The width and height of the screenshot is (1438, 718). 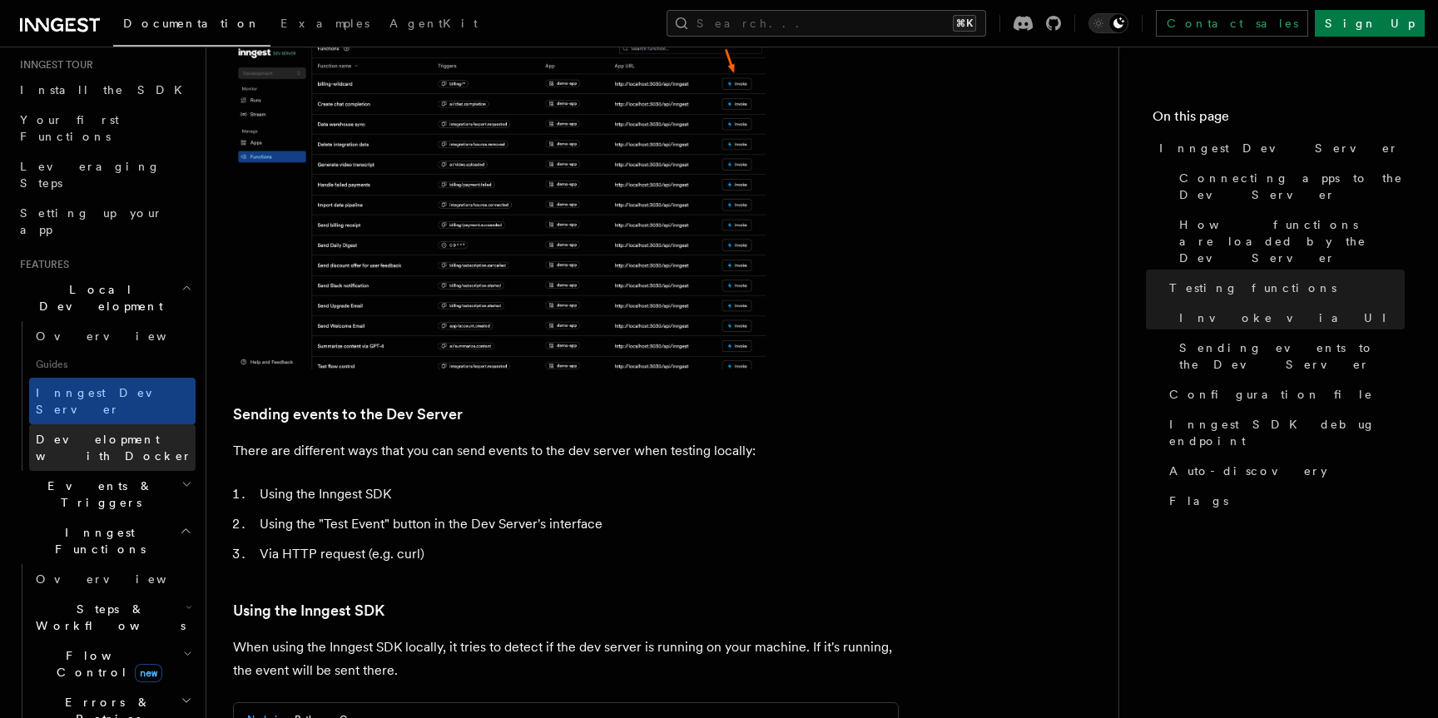 I want to click on span: Documentation, so click(x=191, y=23).